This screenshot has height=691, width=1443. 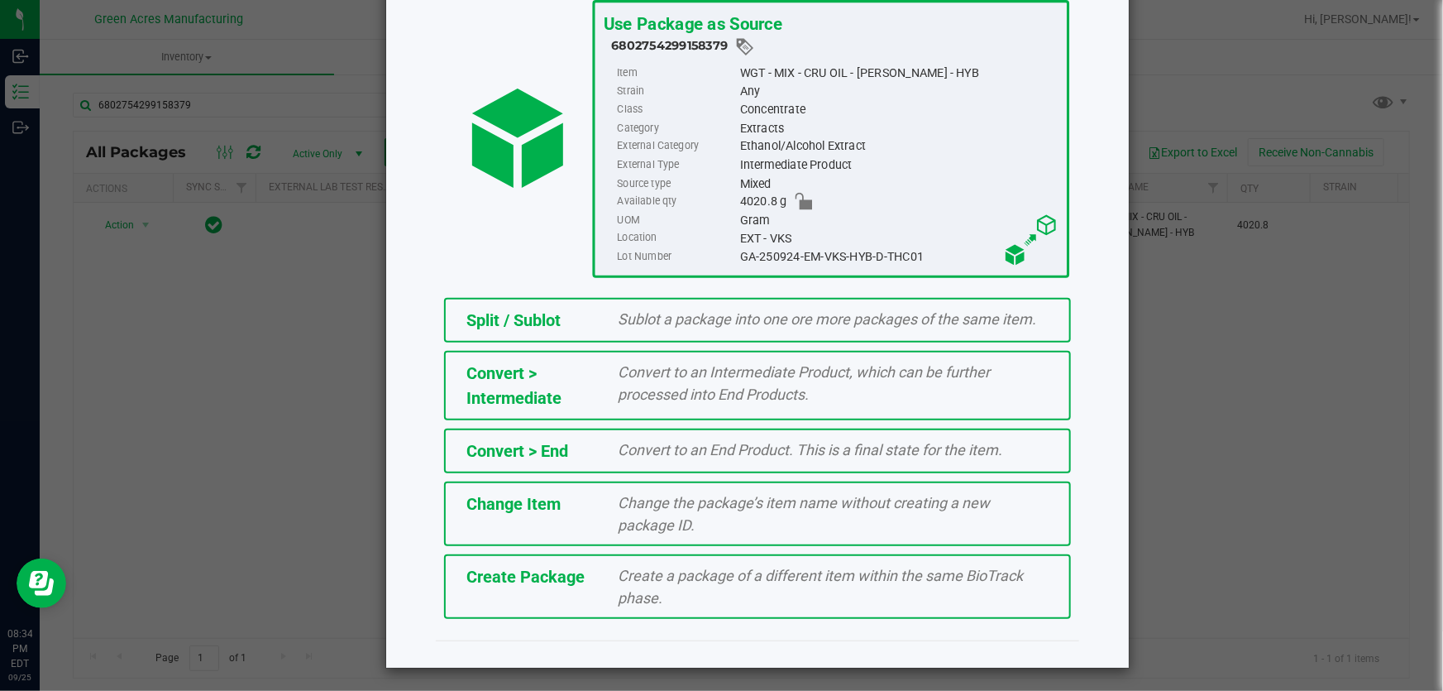 I want to click on div: Ethanol/Alcohol Extract, so click(x=899, y=146).